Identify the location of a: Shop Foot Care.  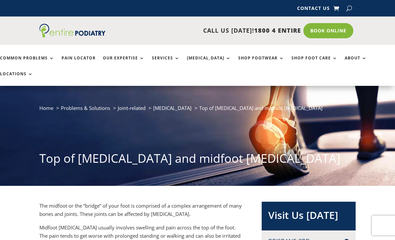
(314, 63).